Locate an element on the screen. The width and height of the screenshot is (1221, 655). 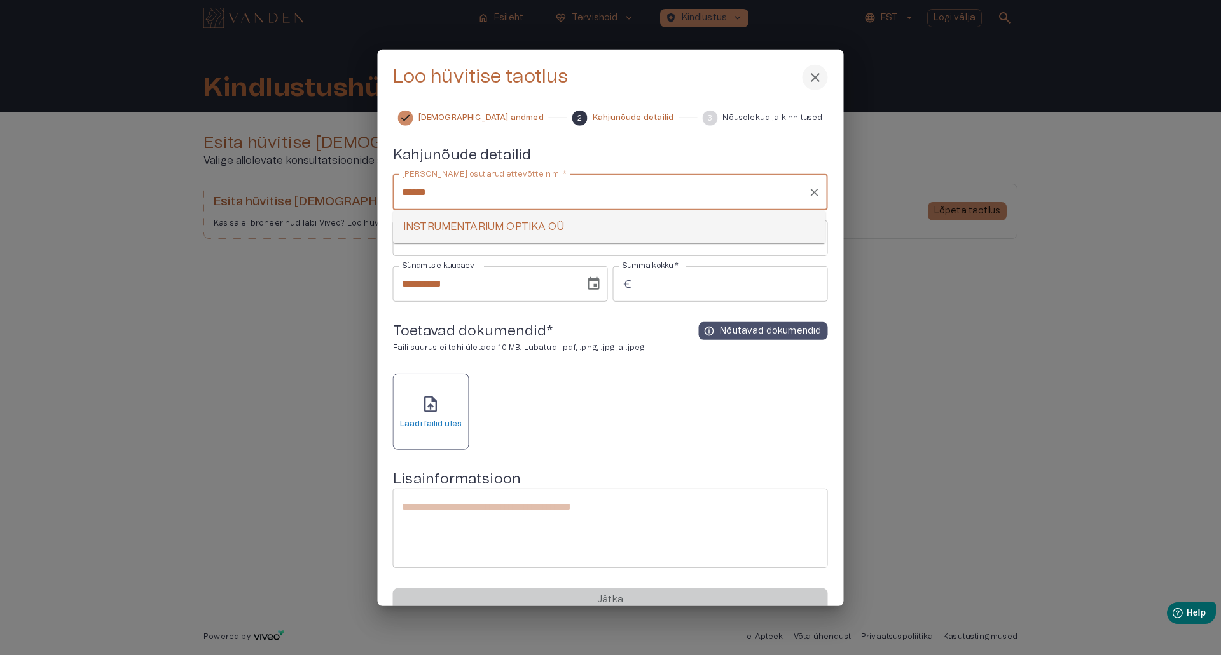
p: Nõutavad dokumendid is located at coordinates (770, 331).